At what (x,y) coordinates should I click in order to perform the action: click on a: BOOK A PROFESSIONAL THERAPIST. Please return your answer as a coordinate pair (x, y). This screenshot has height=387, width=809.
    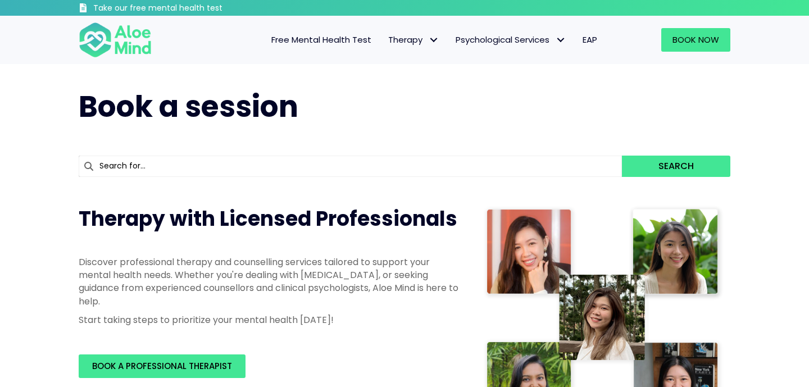
    Looking at the image, I should click on (162, 366).